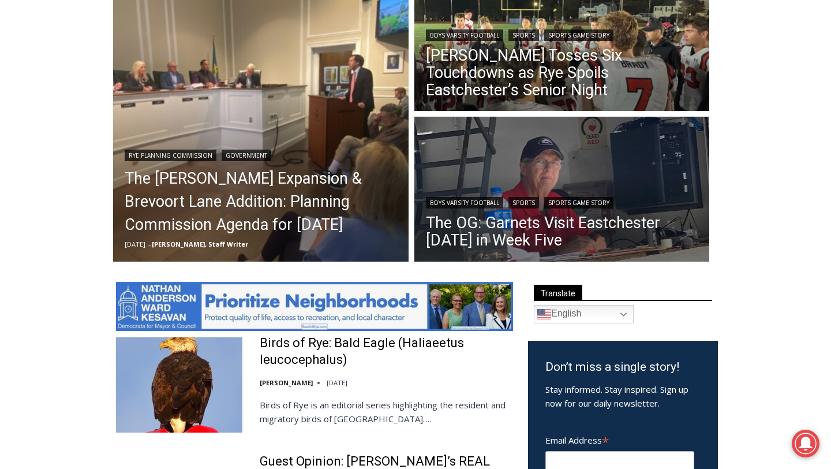 This screenshot has height=469, width=831. I want to click on div: 6, so click(137, 103).